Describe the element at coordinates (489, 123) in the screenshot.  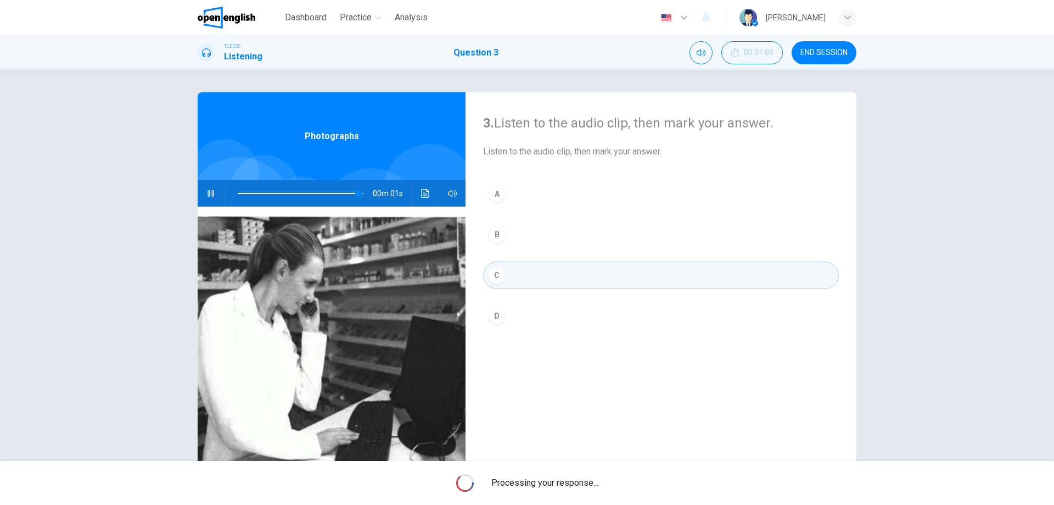
I see `strong: 3.` at that location.